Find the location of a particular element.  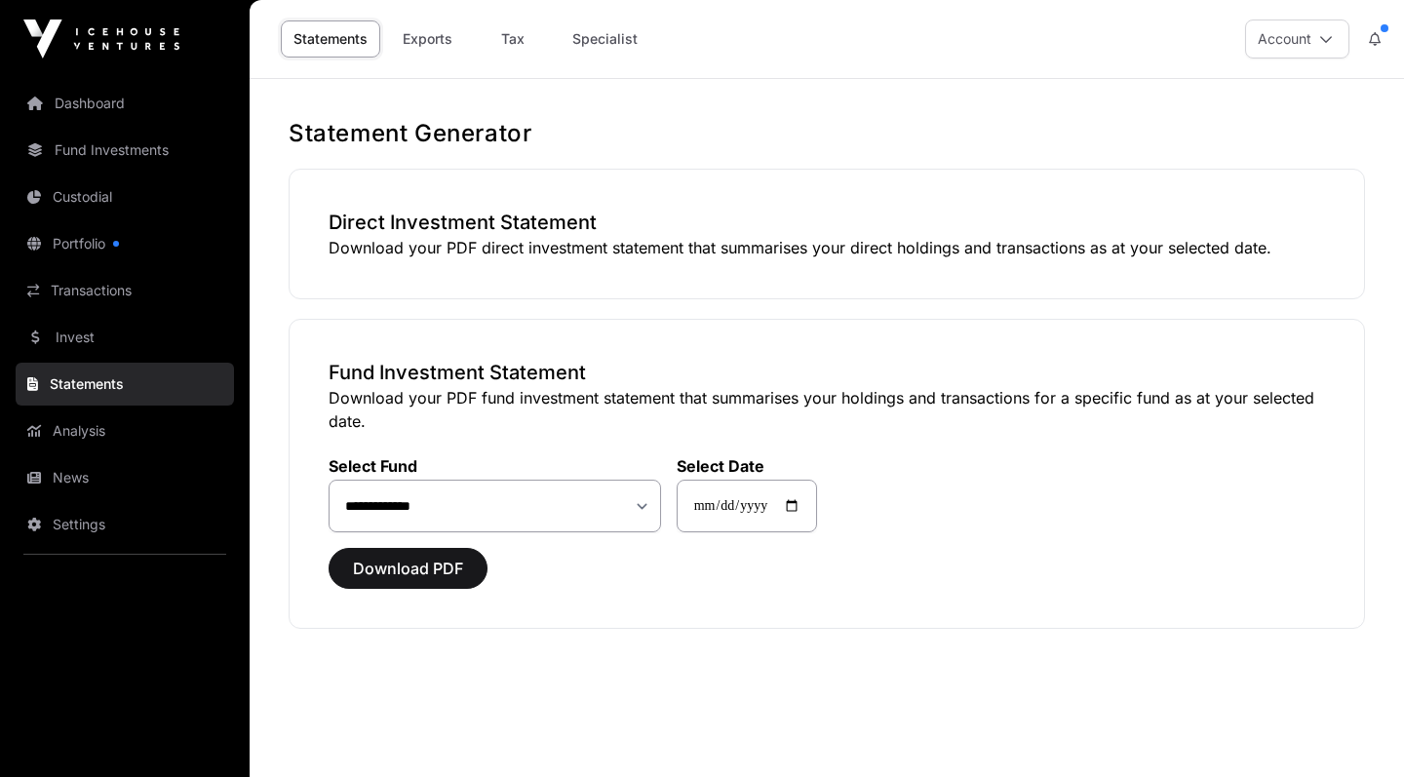

a: Invest is located at coordinates (125, 337).